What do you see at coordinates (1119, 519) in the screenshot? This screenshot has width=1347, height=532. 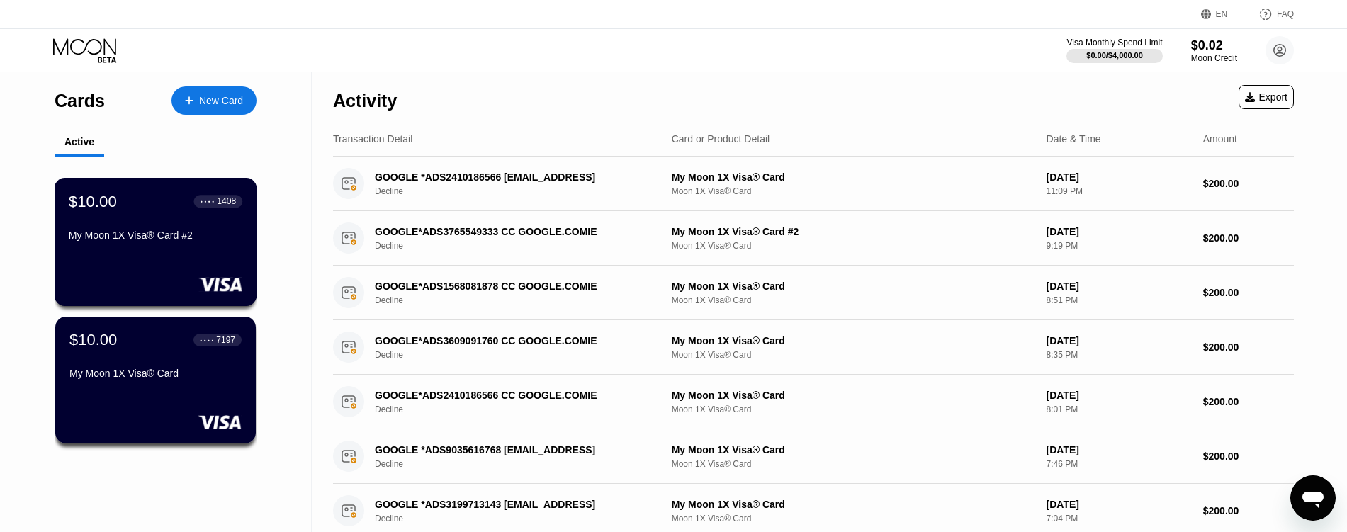 I see `div: 7:04 PM` at bounding box center [1119, 519].